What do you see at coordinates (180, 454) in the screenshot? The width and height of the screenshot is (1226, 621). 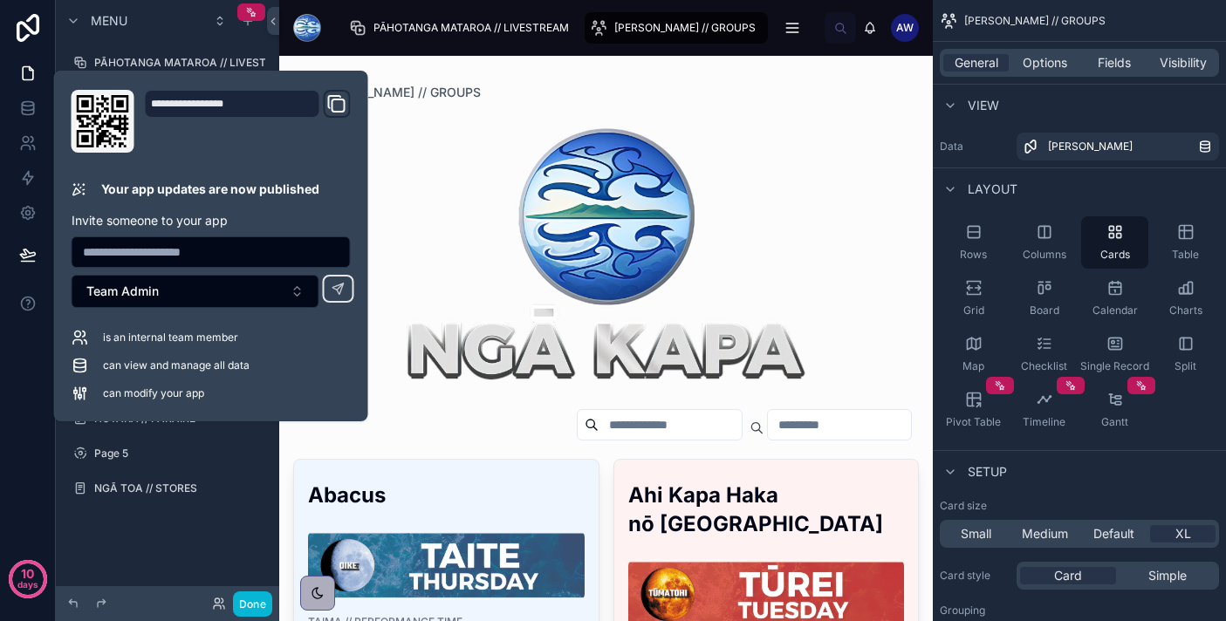 I see `label: Page 5` at bounding box center [180, 454].